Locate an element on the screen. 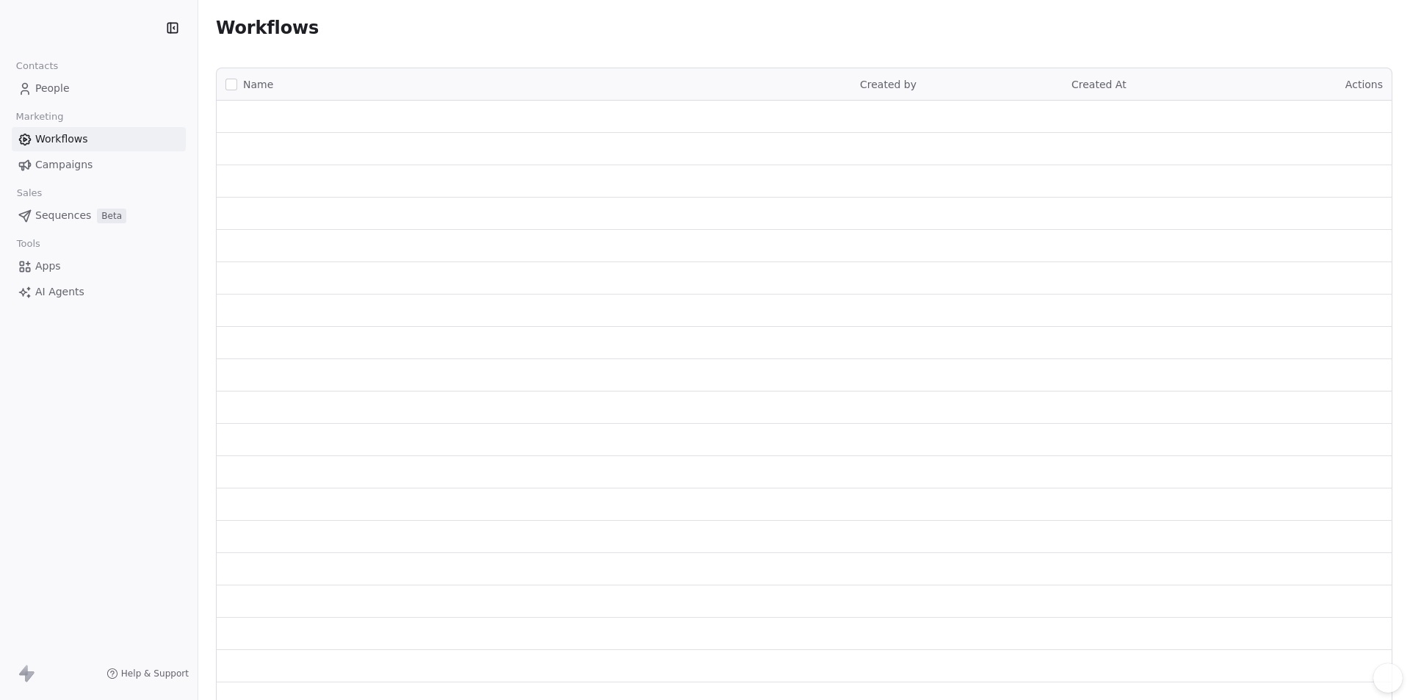  span: Sequences is located at coordinates (63, 215).